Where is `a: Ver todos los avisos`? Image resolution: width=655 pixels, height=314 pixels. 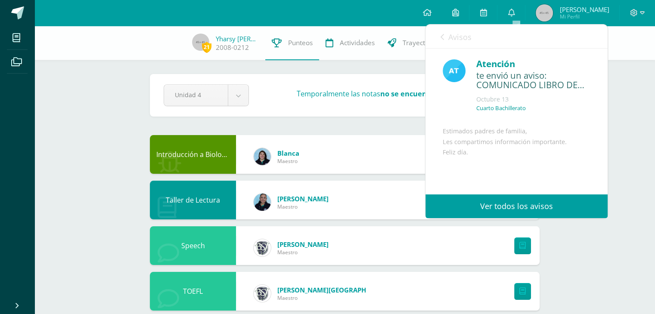 a: Ver todos los avisos is located at coordinates (516, 206).